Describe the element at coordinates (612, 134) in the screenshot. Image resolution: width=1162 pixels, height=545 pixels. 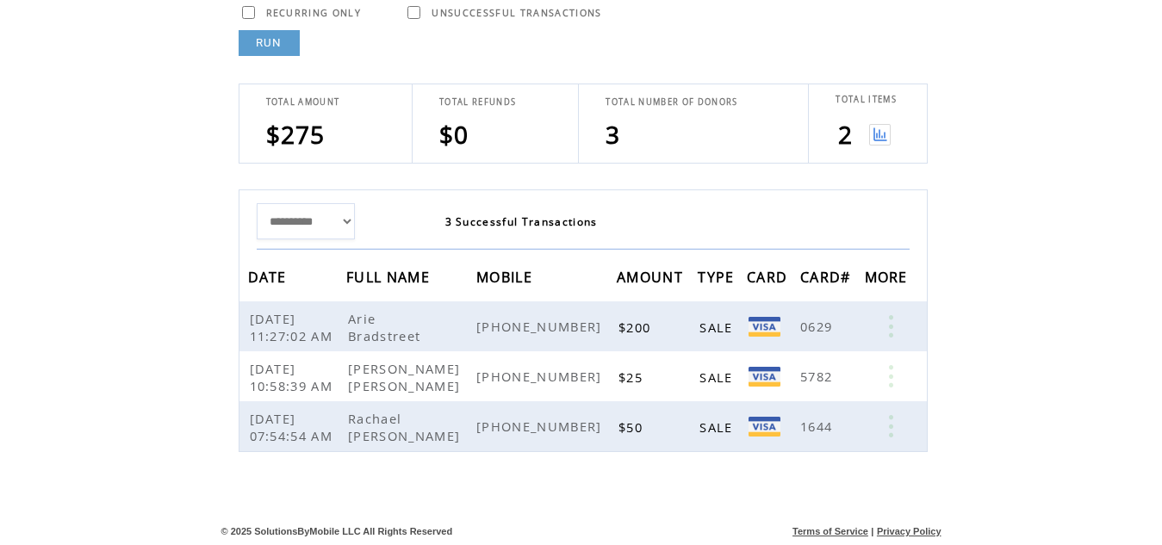
I see `span: 3` at that location.